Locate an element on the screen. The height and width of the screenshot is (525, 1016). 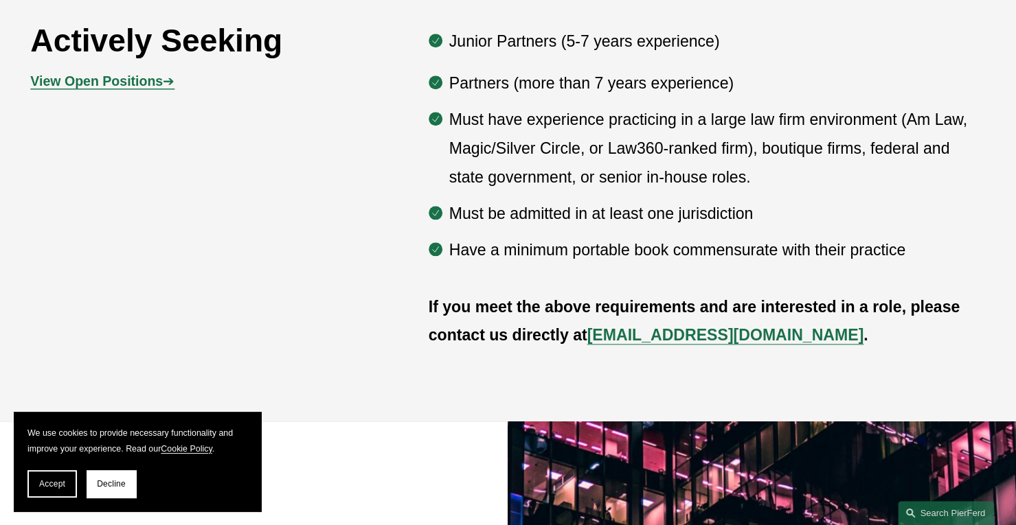
a: View Open Positions➔ is located at coordinates (102, 81).